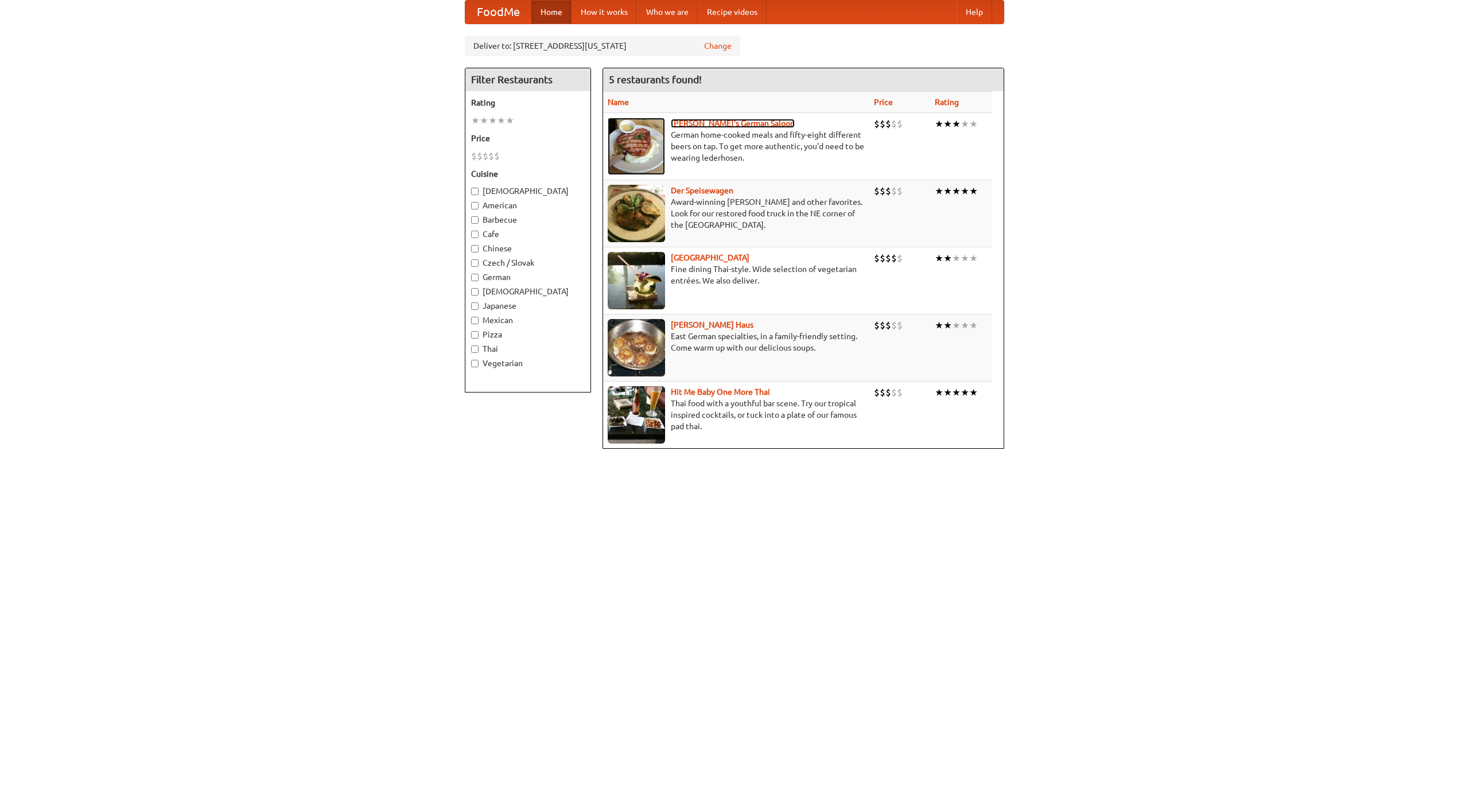 The image size is (1469, 812). What do you see at coordinates (528, 263) in the screenshot?
I see `label: Czech / Slovak` at bounding box center [528, 263].